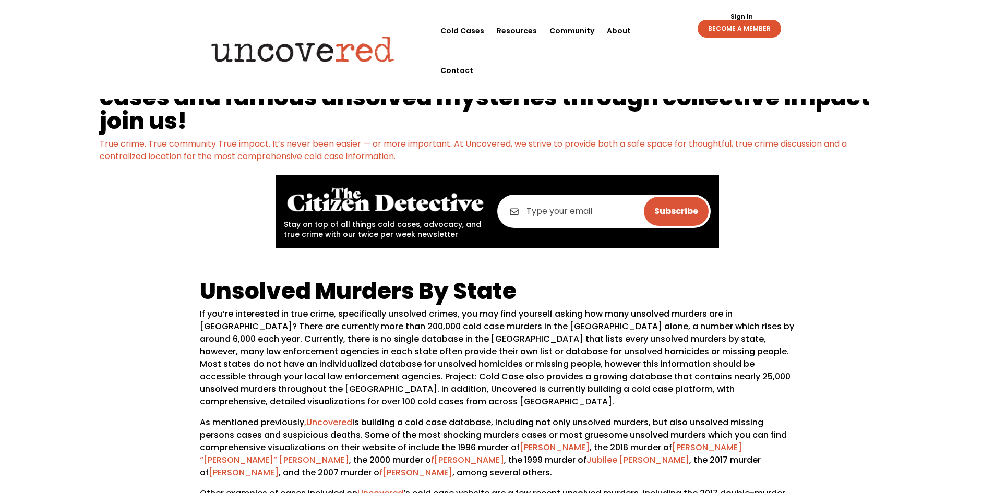 The height and width of the screenshot is (493, 994). What do you see at coordinates (572, 31) in the screenshot?
I see `a: Community` at bounding box center [572, 31].